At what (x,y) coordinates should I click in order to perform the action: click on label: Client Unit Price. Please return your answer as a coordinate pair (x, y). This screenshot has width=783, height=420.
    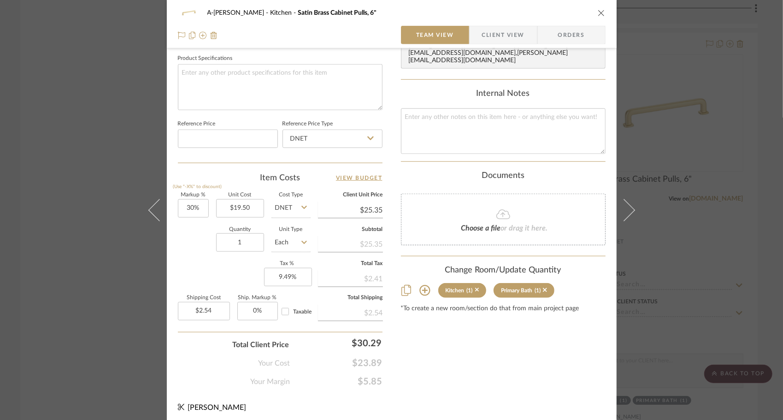
    Looking at the image, I should click on (350, 195).